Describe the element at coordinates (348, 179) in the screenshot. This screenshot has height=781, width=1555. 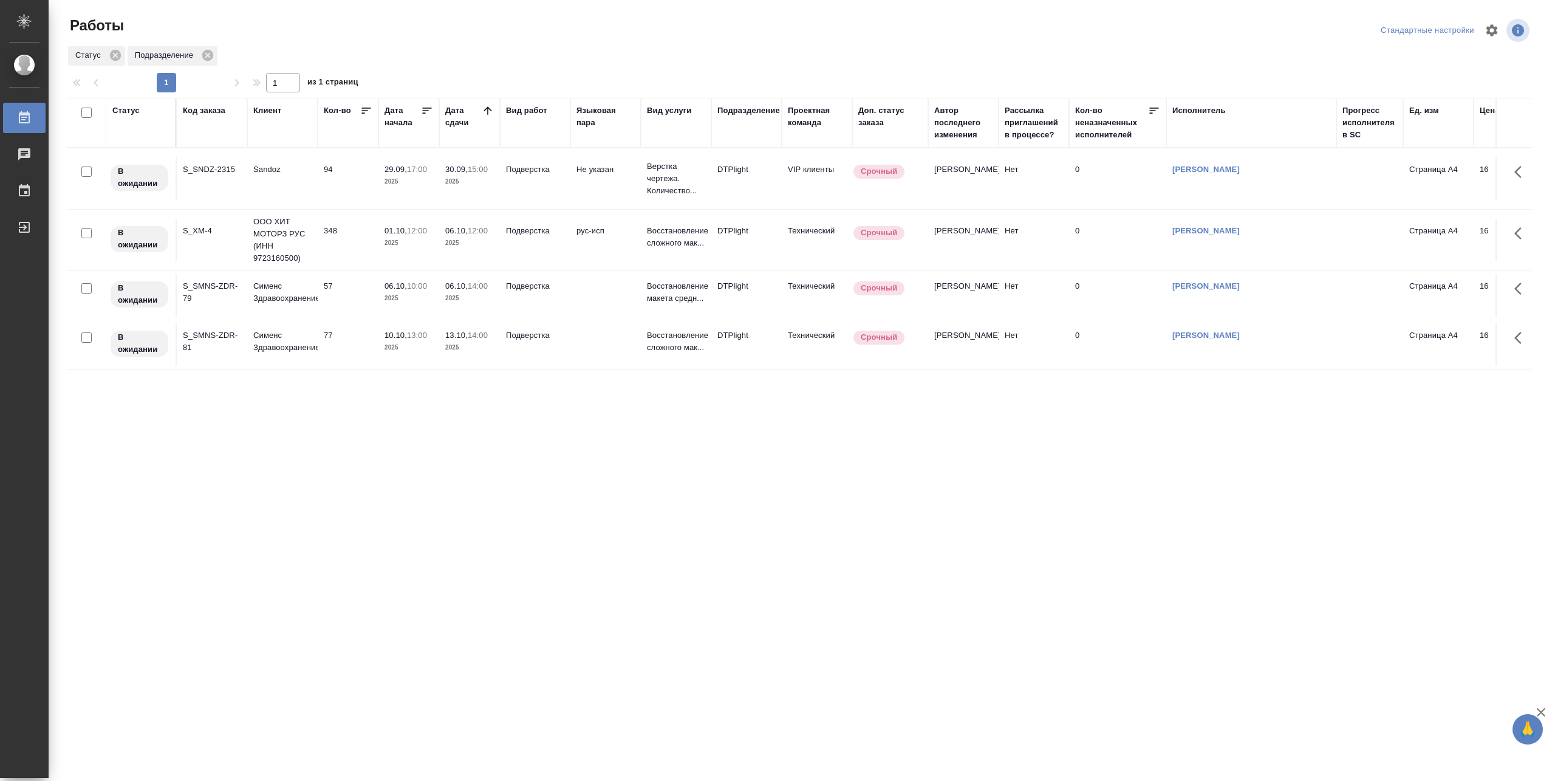
I see `td: 94` at that location.